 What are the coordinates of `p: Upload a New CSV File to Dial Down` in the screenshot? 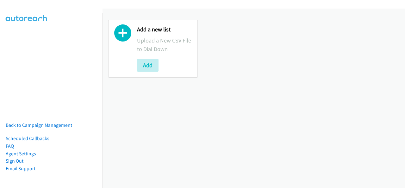 It's located at (164, 45).